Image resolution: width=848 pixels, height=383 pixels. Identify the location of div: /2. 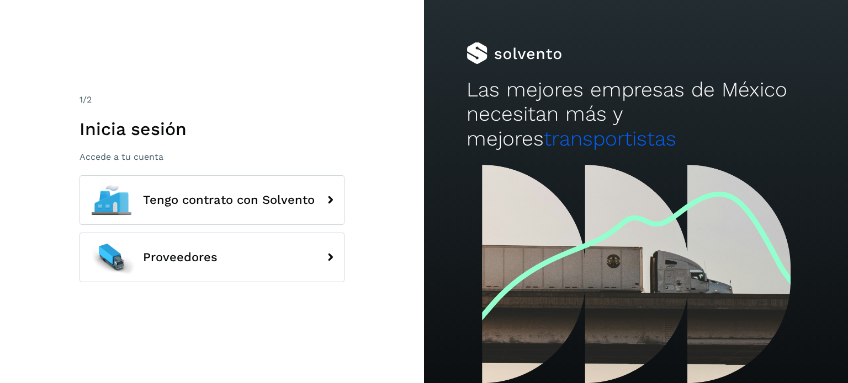
(212, 100).